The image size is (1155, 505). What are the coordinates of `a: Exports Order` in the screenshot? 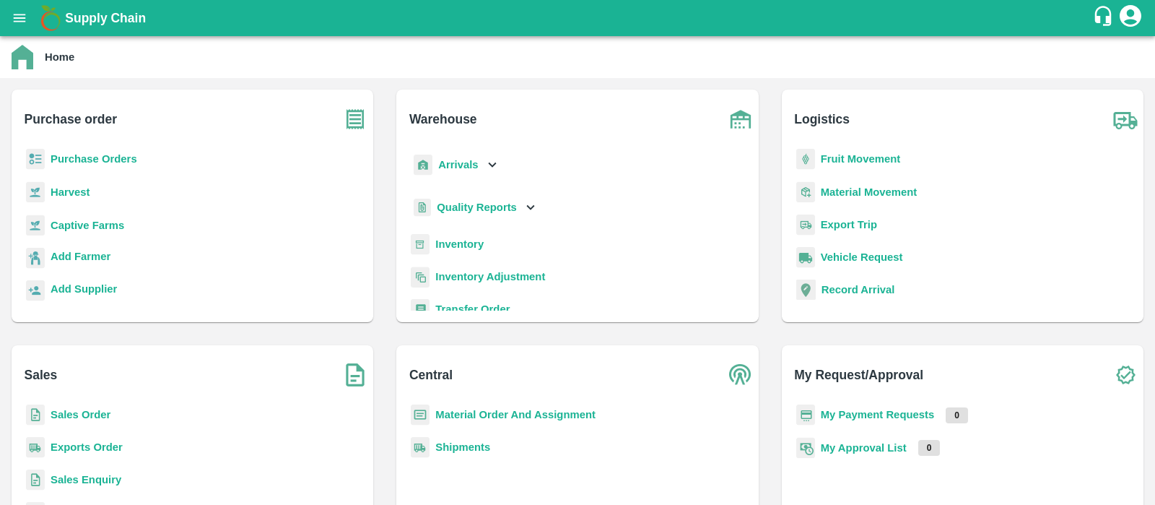 It's located at (87, 447).